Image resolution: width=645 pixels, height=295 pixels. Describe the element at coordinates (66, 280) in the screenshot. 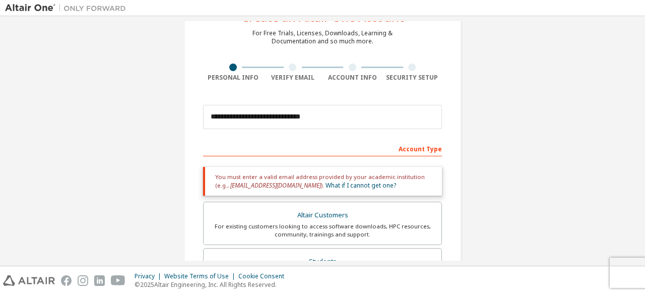

I see `img: facebook.svg` at that location.